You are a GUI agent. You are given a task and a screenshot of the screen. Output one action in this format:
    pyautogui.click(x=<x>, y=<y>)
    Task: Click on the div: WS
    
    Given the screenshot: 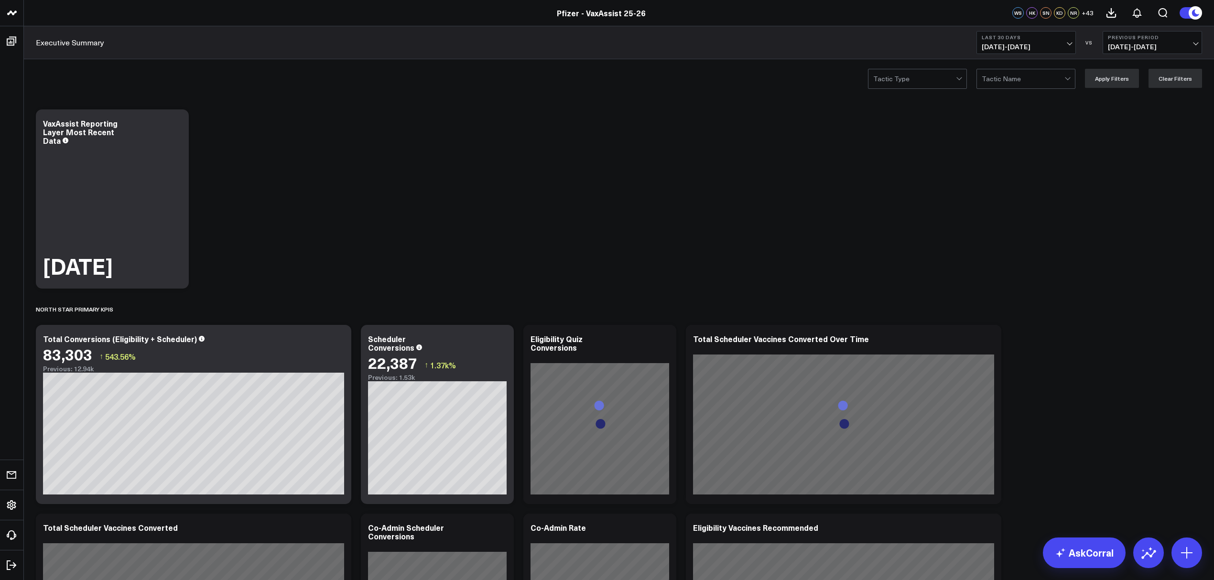 What is the action you would take?
    pyautogui.click(x=1018, y=13)
    